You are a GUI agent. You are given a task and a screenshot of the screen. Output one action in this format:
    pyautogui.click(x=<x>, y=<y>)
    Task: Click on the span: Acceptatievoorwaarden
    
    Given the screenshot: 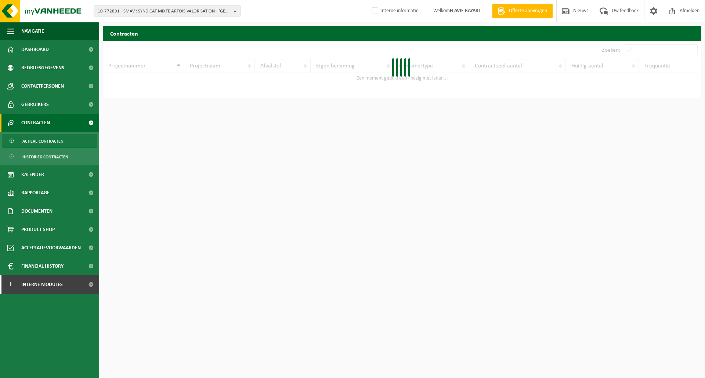 What is the action you would take?
    pyautogui.click(x=51, y=248)
    